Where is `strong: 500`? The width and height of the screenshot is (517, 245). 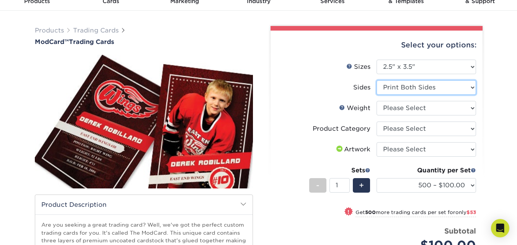
strong: 500 is located at coordinates (370, 212).